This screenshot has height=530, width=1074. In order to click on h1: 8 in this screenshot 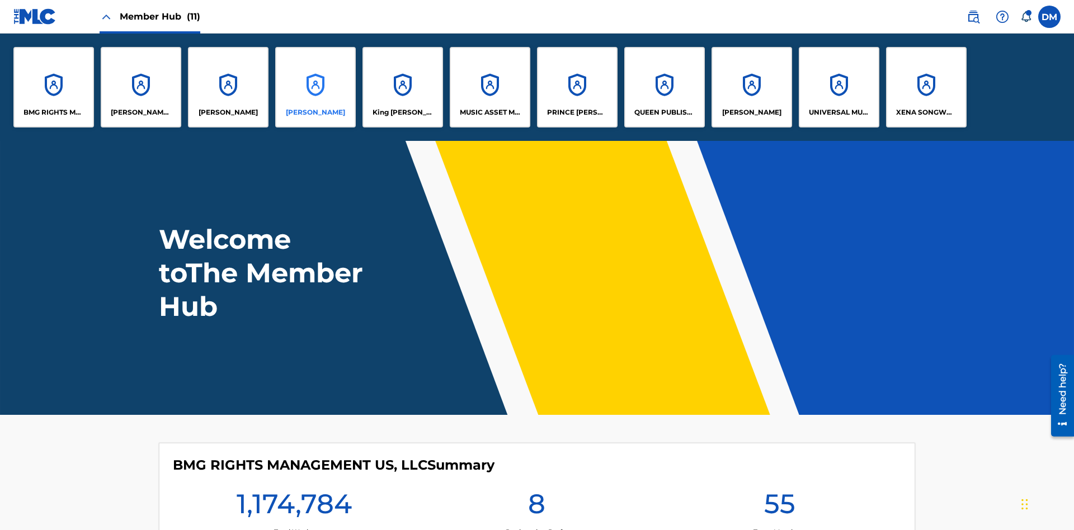, I will do `click(536, 507)`.